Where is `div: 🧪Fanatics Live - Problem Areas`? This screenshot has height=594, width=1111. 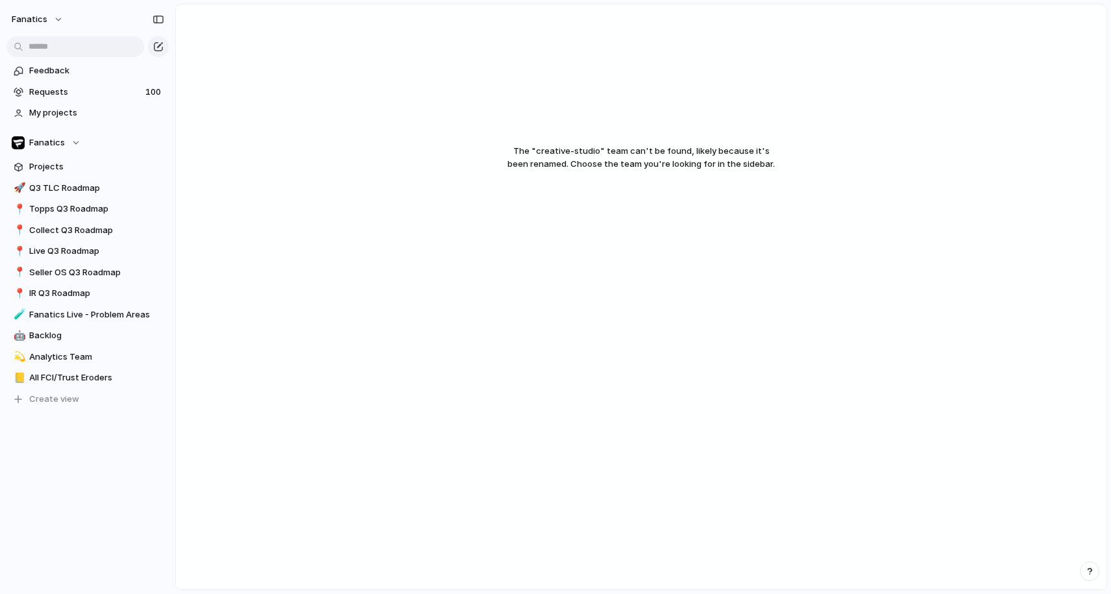 div: 🧪Fanatics Live - Problem Areas is located at coordinates (88, 315).